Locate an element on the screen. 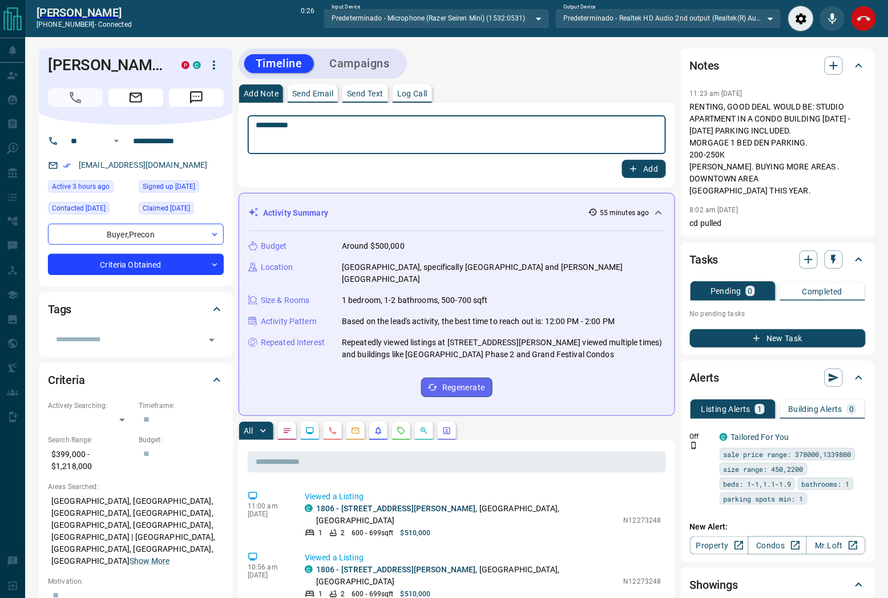 This screenshot has width=888, height=598. div: property.ca is located at coordinates (185, 65).